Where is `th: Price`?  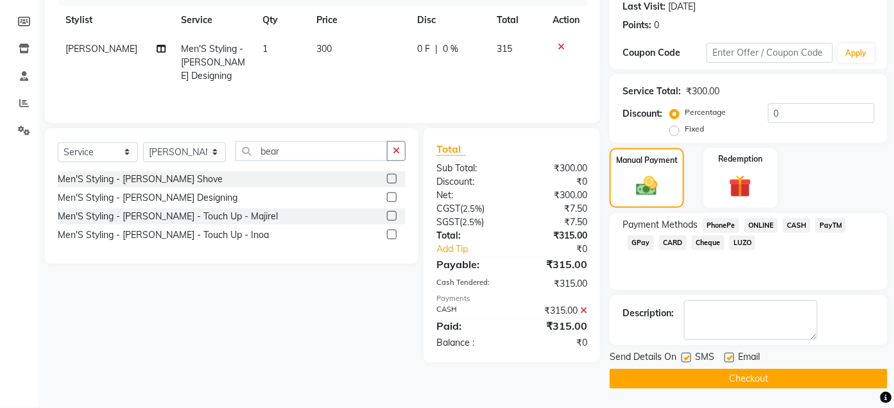 th: Price is located at coordinates (359, 20).